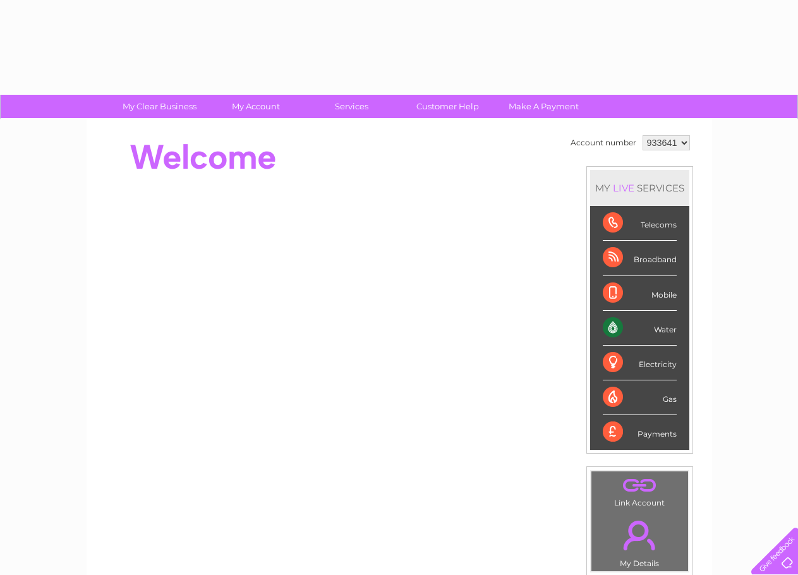 This screenshot has height=575, width=798. Describe the element at coordinates (447, 106) in the screenshot. I see `a: Customer Help` at that location.